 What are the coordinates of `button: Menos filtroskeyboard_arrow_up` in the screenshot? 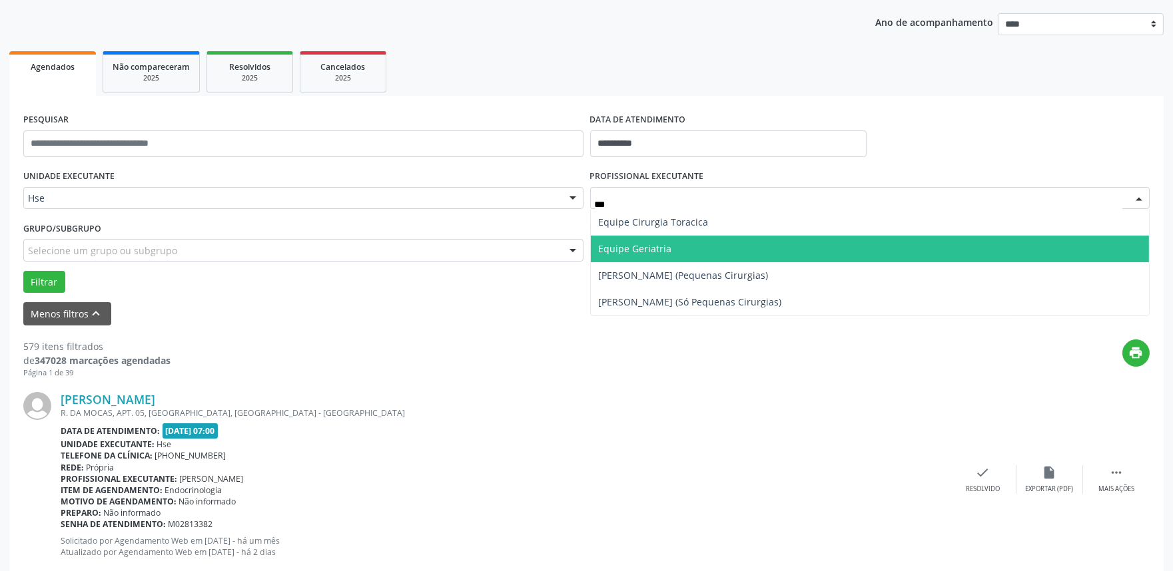 It's located at (67, 314).